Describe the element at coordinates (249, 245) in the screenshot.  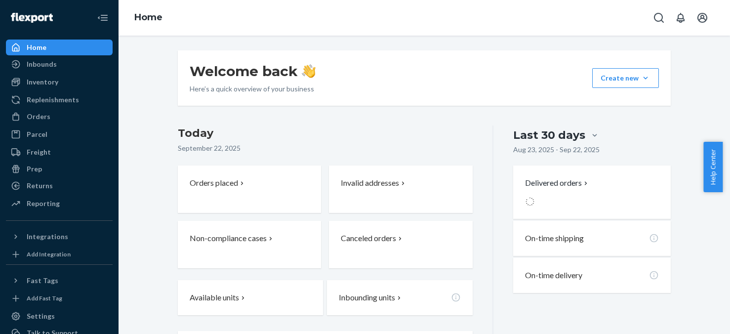
I see `button: Non-compliance cases` at that location.